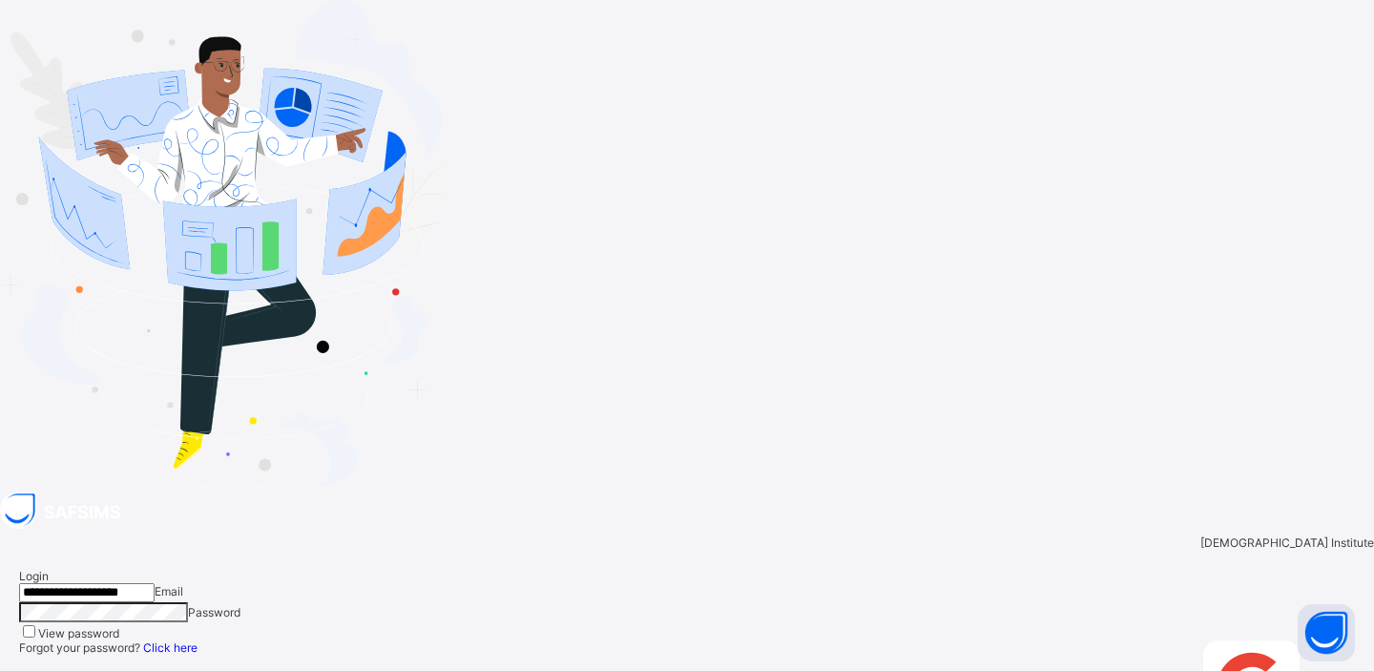 The width and height of the screenshot is (1374, 671). What do you see at coordinates (170, 647) in the screenshot?
I see `span: Click here` at bounding box center [170, 647].